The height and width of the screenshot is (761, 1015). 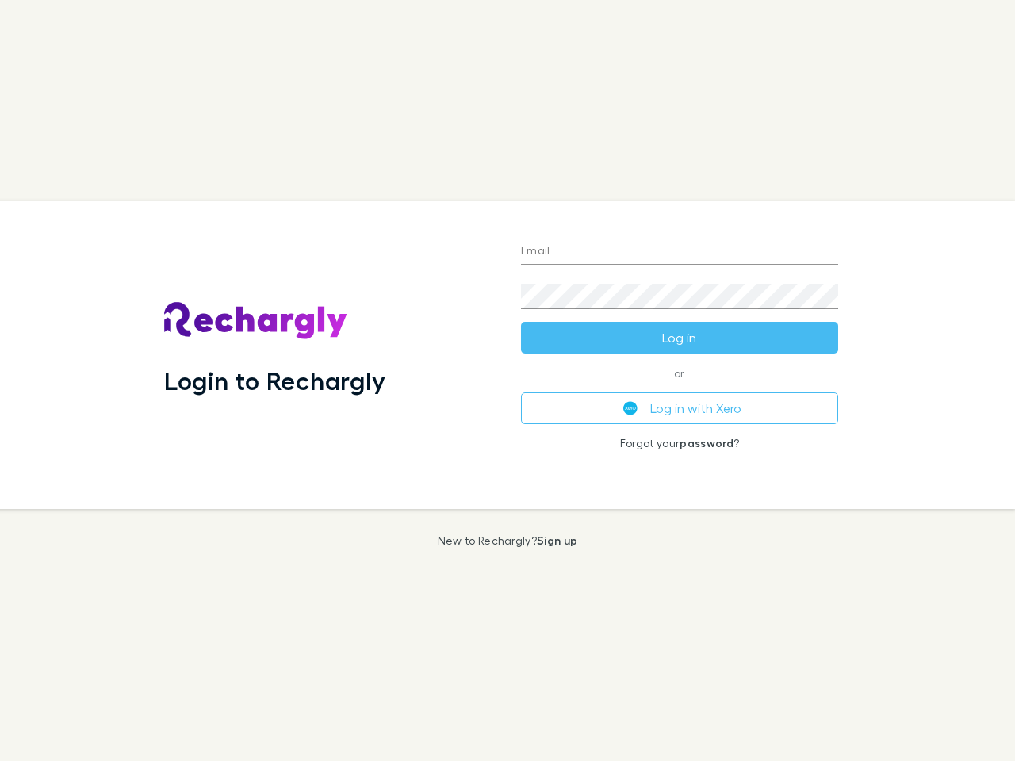 I want to click on img: Rechargly's Logo, so click(x=256, y=321).